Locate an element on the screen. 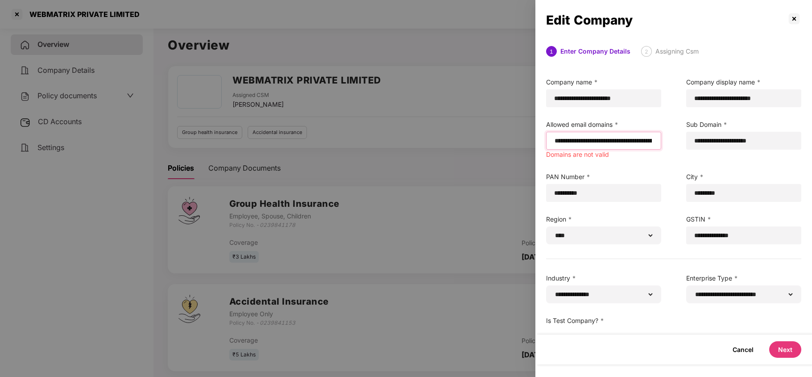 The image size is (812, 377). label: Is Test Company? is located at coordinates (604, 320).